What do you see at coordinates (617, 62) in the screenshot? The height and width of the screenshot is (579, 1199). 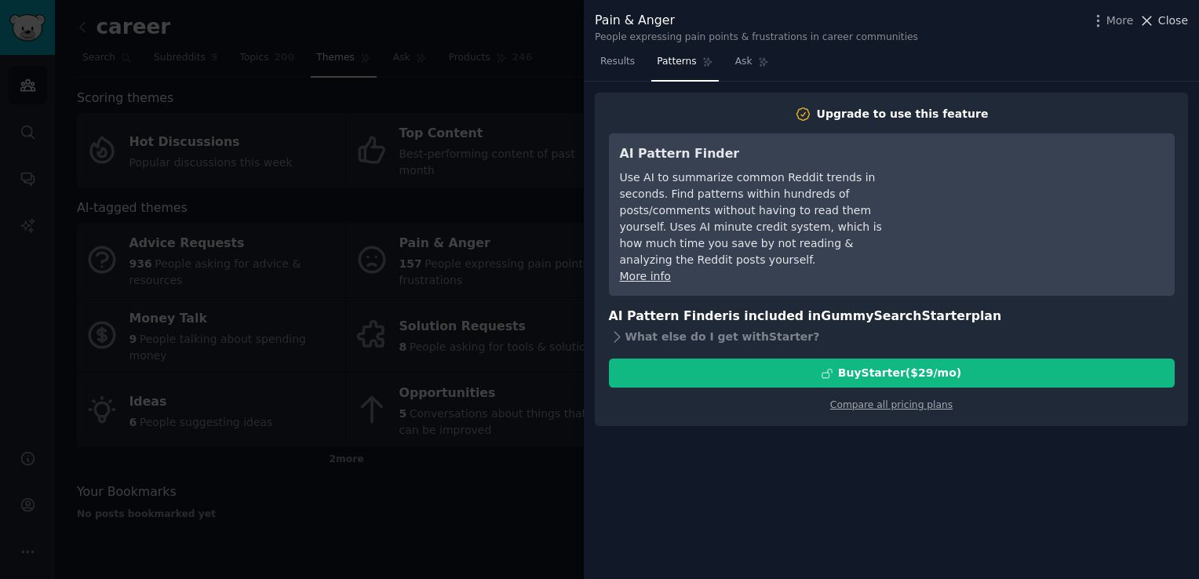 I see `span: Results` at bounding box center [617, 62].